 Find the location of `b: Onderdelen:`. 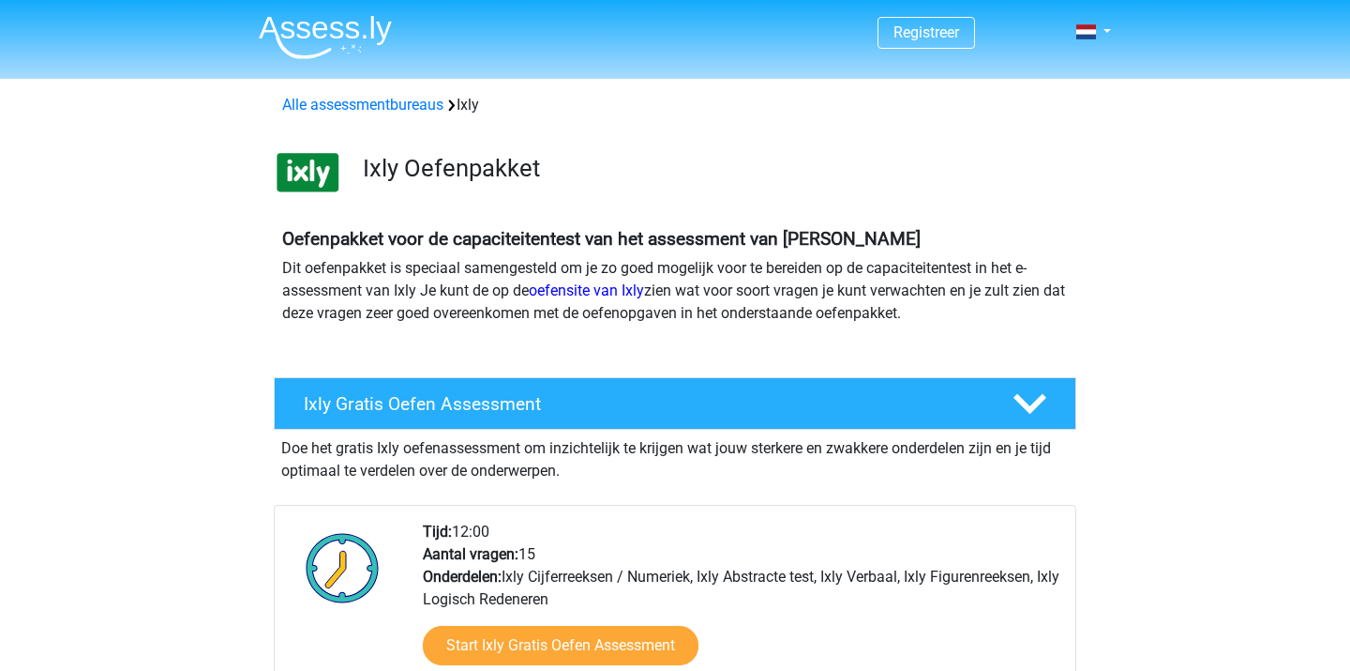

b: Onderdelen: is located at coordinates (462, 576).